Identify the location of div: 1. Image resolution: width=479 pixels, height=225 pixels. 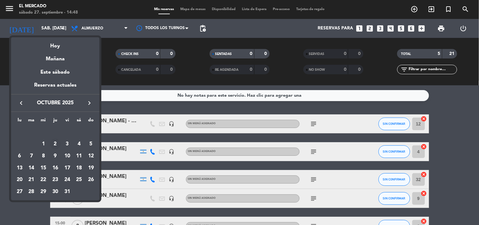
(43, 144).